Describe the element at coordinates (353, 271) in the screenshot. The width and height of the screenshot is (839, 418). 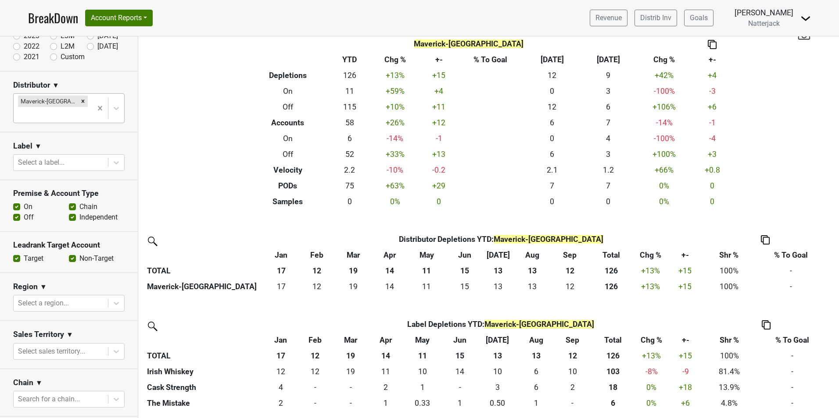
I see `th: 19` at that location.